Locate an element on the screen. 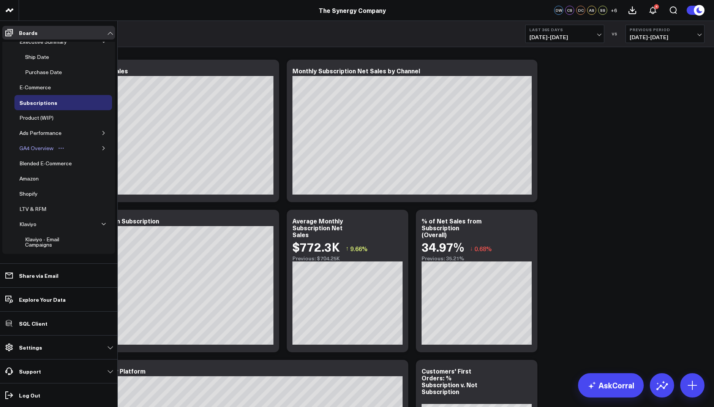 Image resolution: width=714 pixels, height=407 pixels. b: Previous Period is located at coordinates (665, 30).